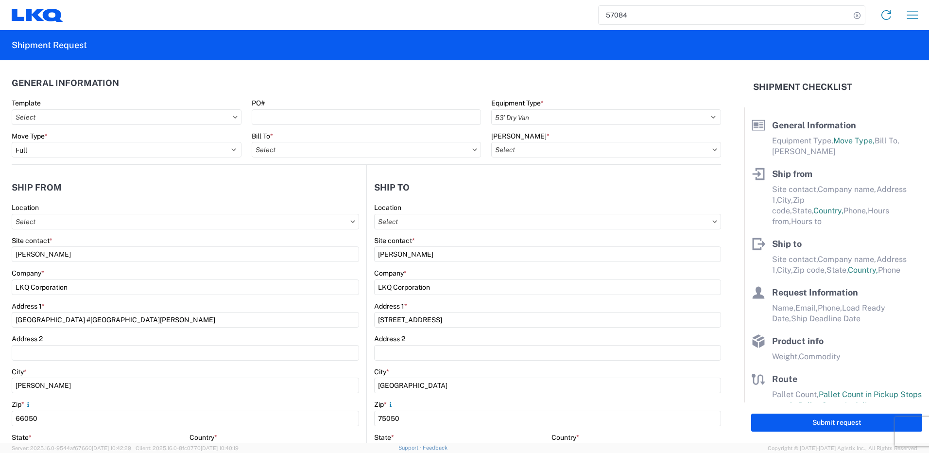  What do you see at coordinates (65, 83) in the screenshot?
I see `h2: General Information` at bounding box center [65, 83].